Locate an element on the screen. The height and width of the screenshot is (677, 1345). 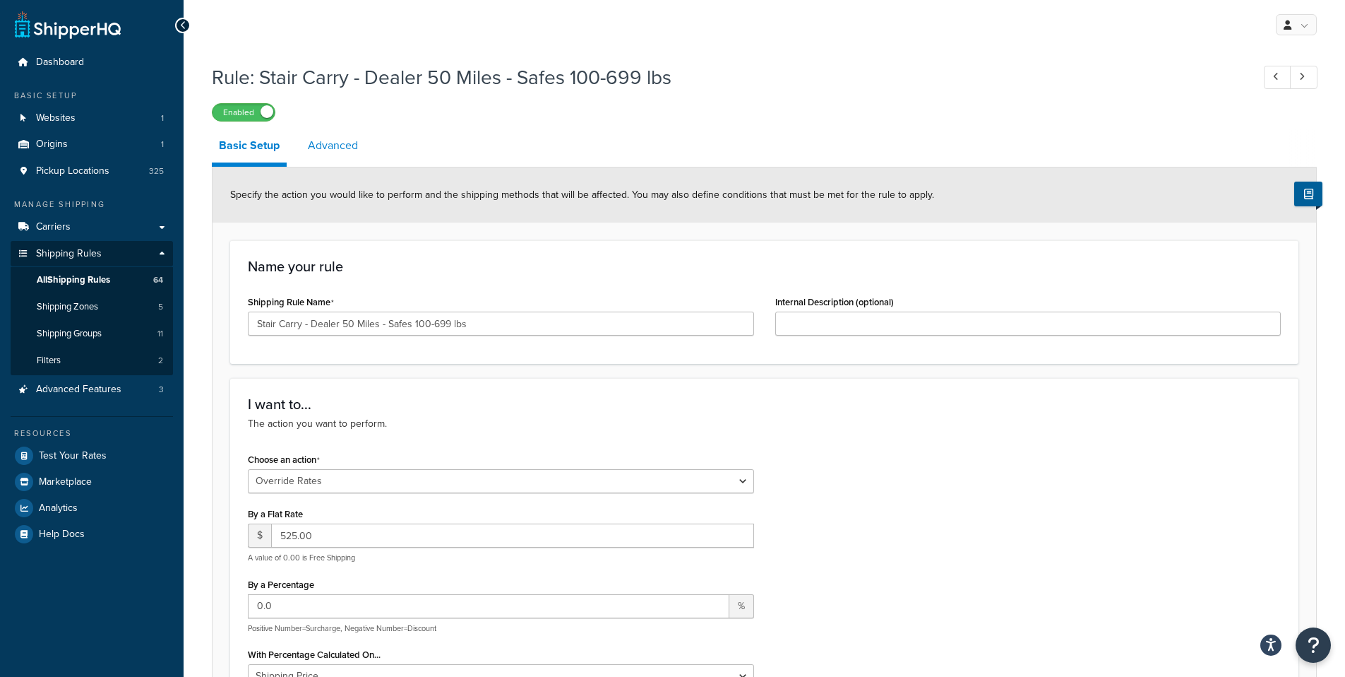
li: Dashboard is located at coordinates (92, 62).